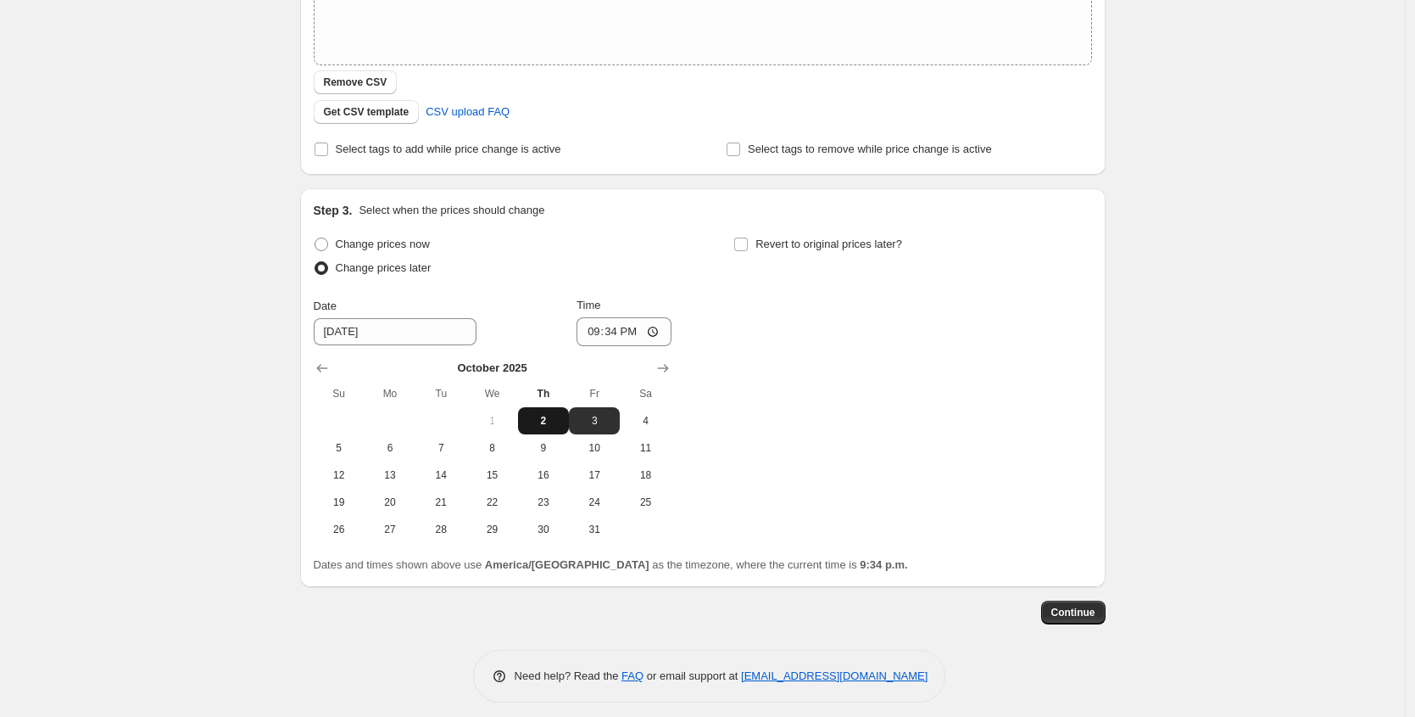 The height and width of the screenshot is (717, 1415). What do you see at coordinates (492, 502) in the screenshot?
I see `span: 22` at bounding box center [492, 502].